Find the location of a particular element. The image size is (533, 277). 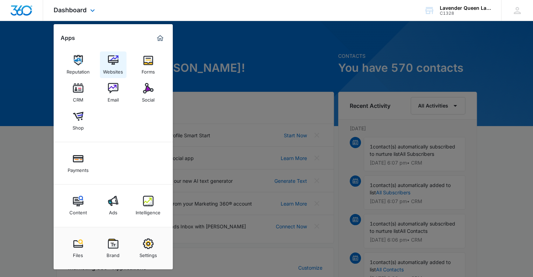

div: Reputation is located at coordinates (78, 70).